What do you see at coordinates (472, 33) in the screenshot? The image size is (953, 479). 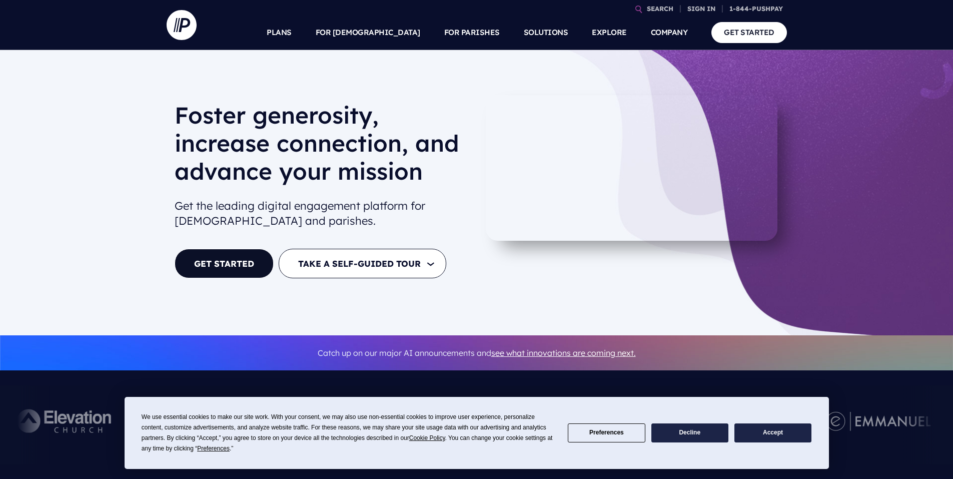 I see `a: FOR PARISHES` at bounding box center [472, 33].